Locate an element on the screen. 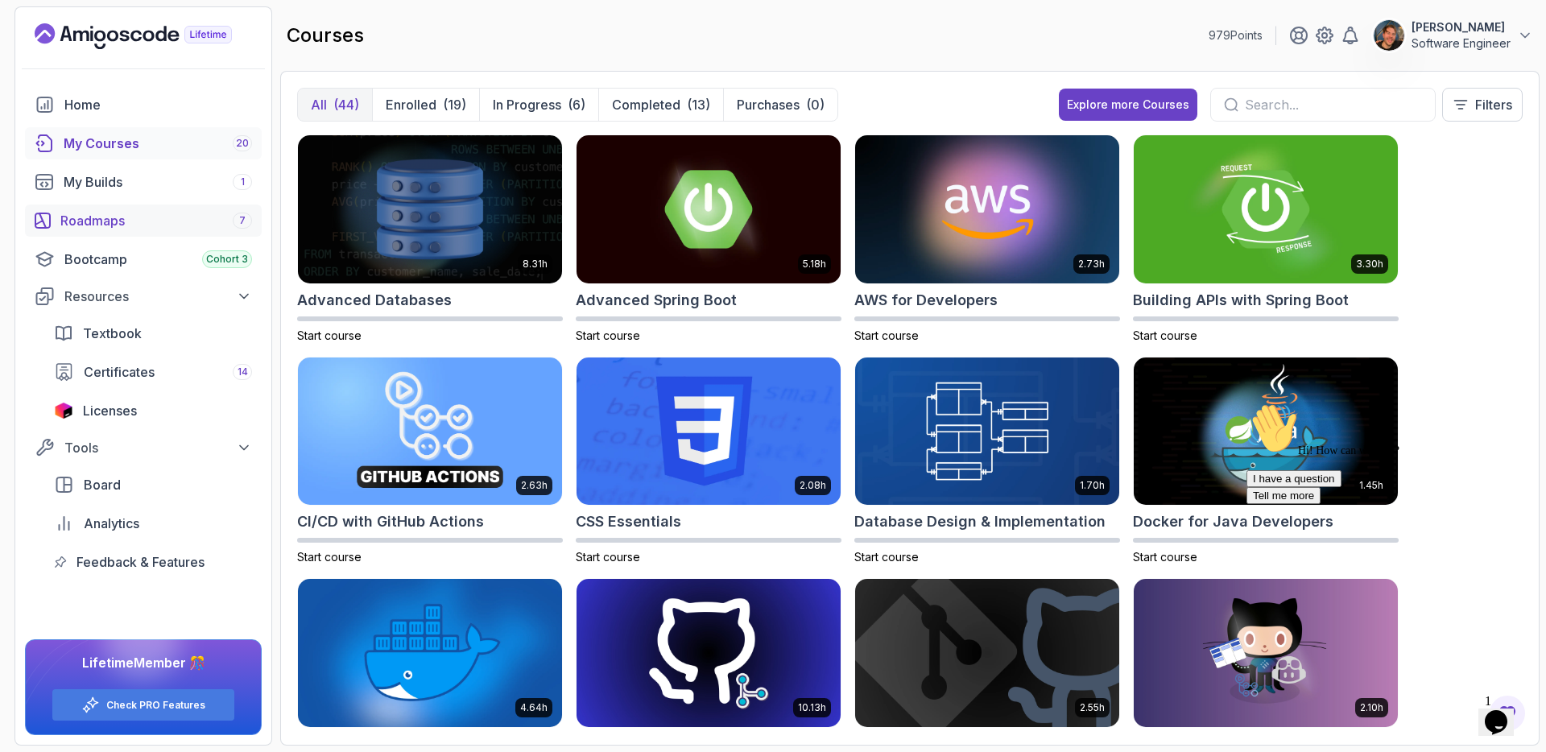  p: 5.18h is located at coordinates (814, 264).